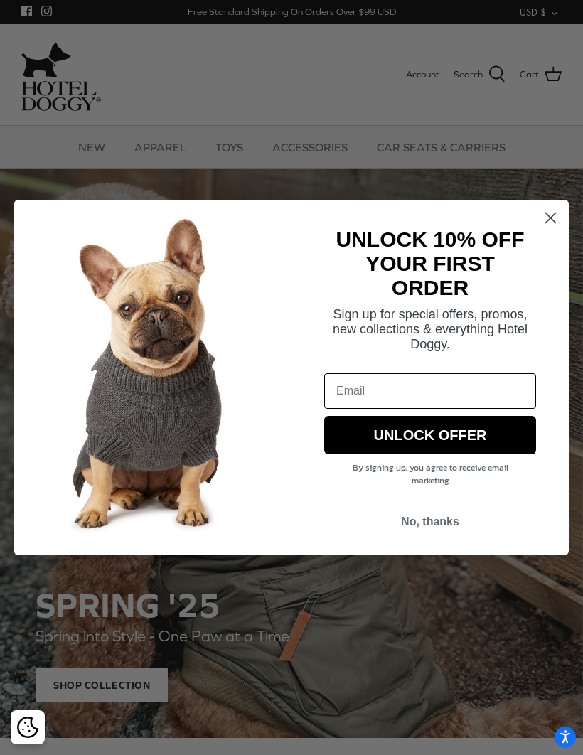 Image resolution: width=583 pixels, height=755 pixels. I want to click on span: Sign up for special offers, promos, new collections & everything Hotel Doggy., so click(430, 329).